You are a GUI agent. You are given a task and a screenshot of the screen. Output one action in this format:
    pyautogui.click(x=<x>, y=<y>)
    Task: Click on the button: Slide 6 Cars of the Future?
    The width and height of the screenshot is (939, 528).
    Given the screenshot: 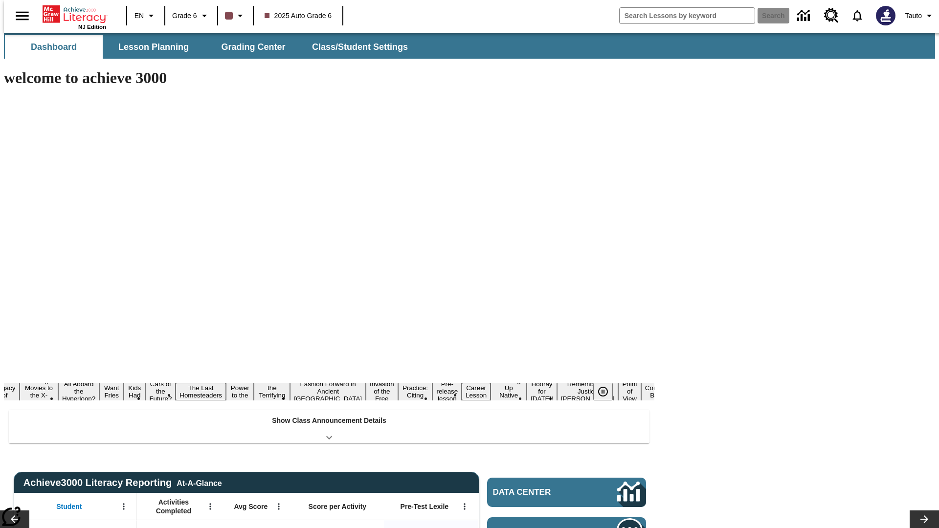 What is the action you would take?
    pyautogui.click(x=160, y=391)
    